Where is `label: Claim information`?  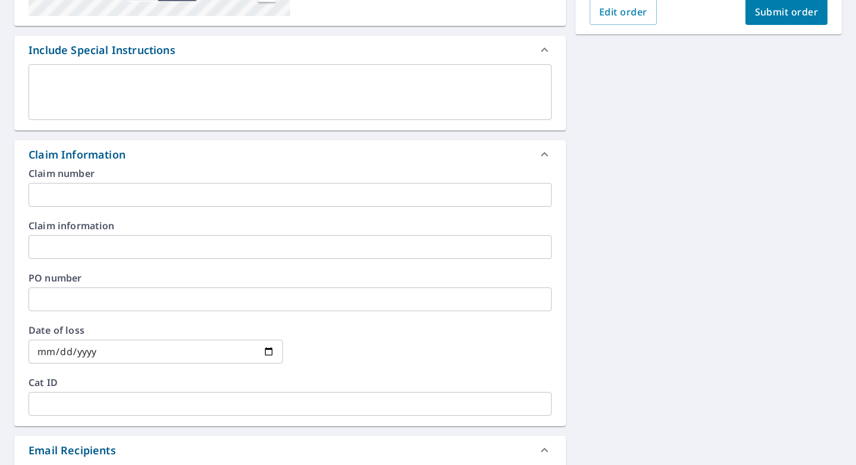 label: Claim information is located at coordinates (290, 226).